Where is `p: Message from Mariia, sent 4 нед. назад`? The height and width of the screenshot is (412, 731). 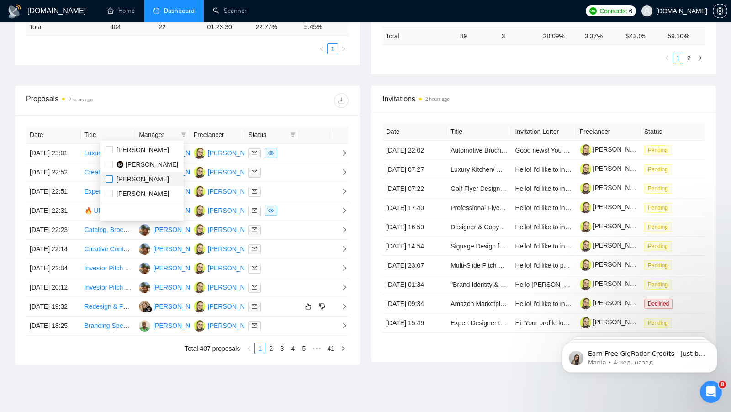
p: Message from Mariia, sent 4 нед. назад is located at coordinates (99, 39).